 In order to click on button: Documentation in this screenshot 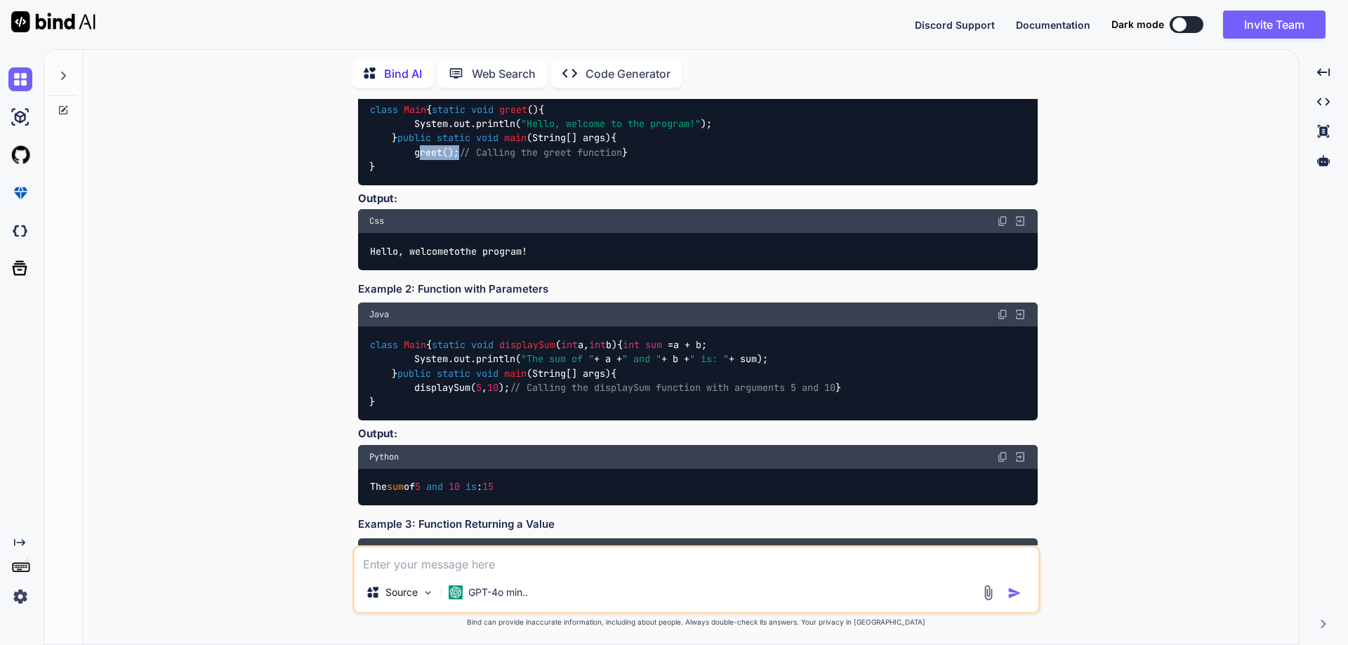, I will do `click(1053, 25)`.